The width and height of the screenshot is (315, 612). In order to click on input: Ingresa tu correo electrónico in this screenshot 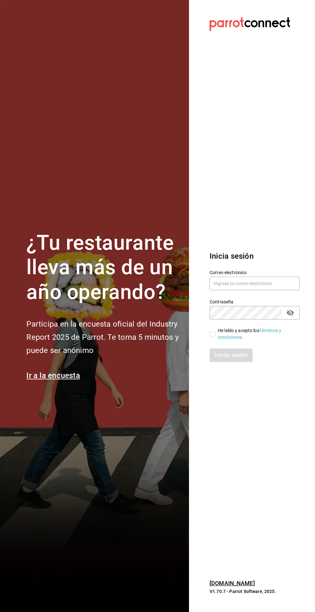, I will do `click(255, 284)`.